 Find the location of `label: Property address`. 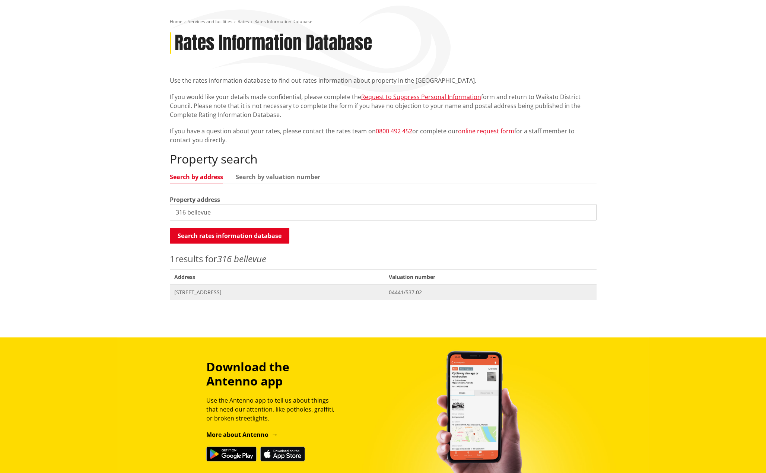

label: Property address is located at coordinates (195, 200).